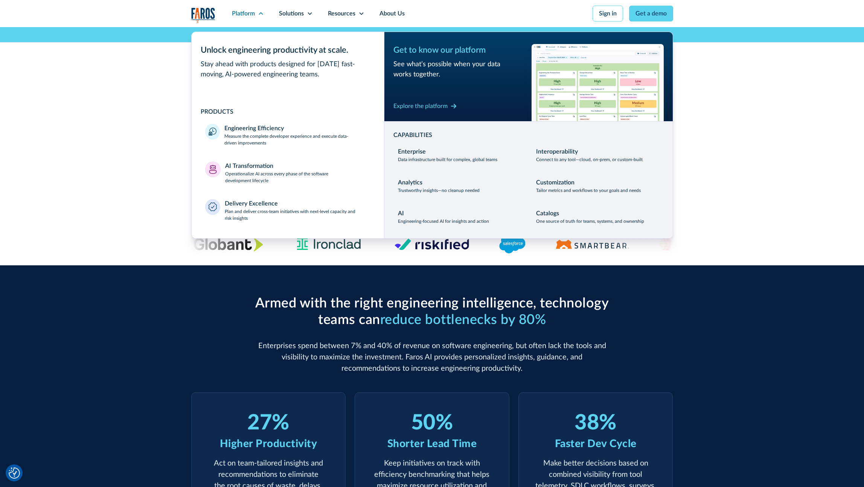 This screenshot has width=864, height=487. I want to click on div: Platform, so click(243, 14).